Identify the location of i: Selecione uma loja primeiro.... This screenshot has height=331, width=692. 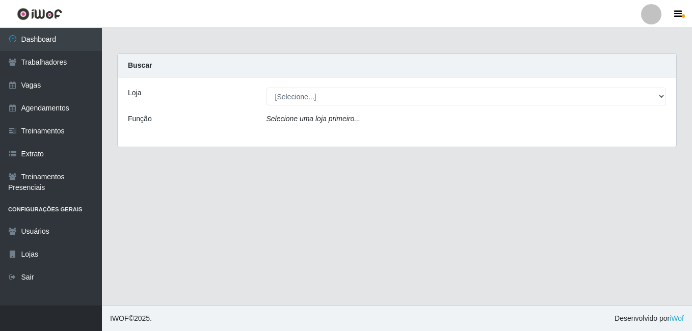
(313, 119).